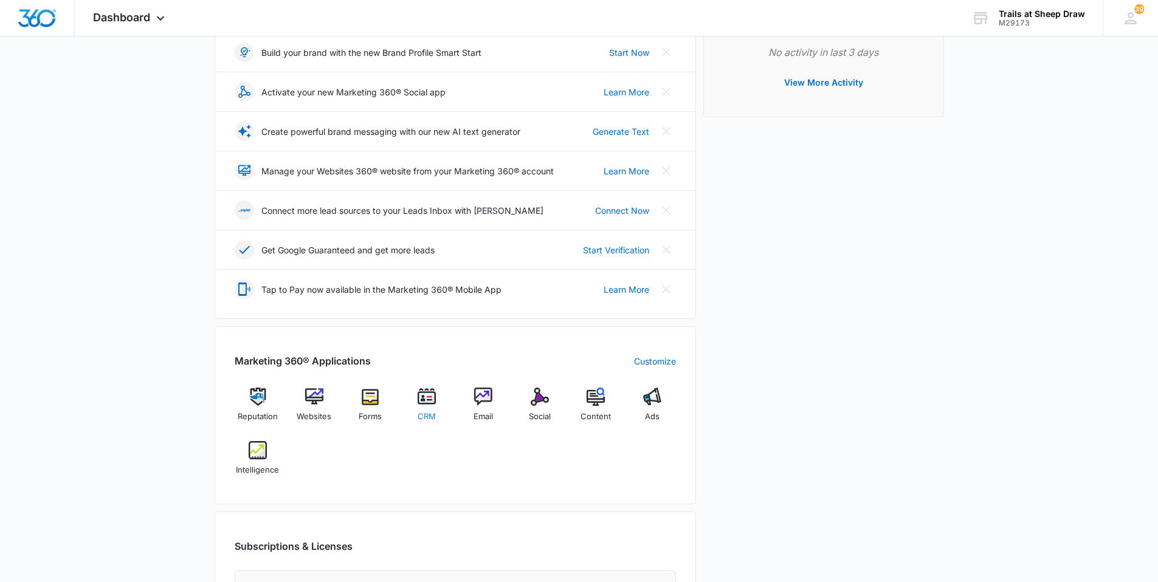 This screenshot has width=1158, height=582. What do you see at coordinates (823, 83) in the screenshot?
I see `button: View More Activity` at bounding box center [823, 83].